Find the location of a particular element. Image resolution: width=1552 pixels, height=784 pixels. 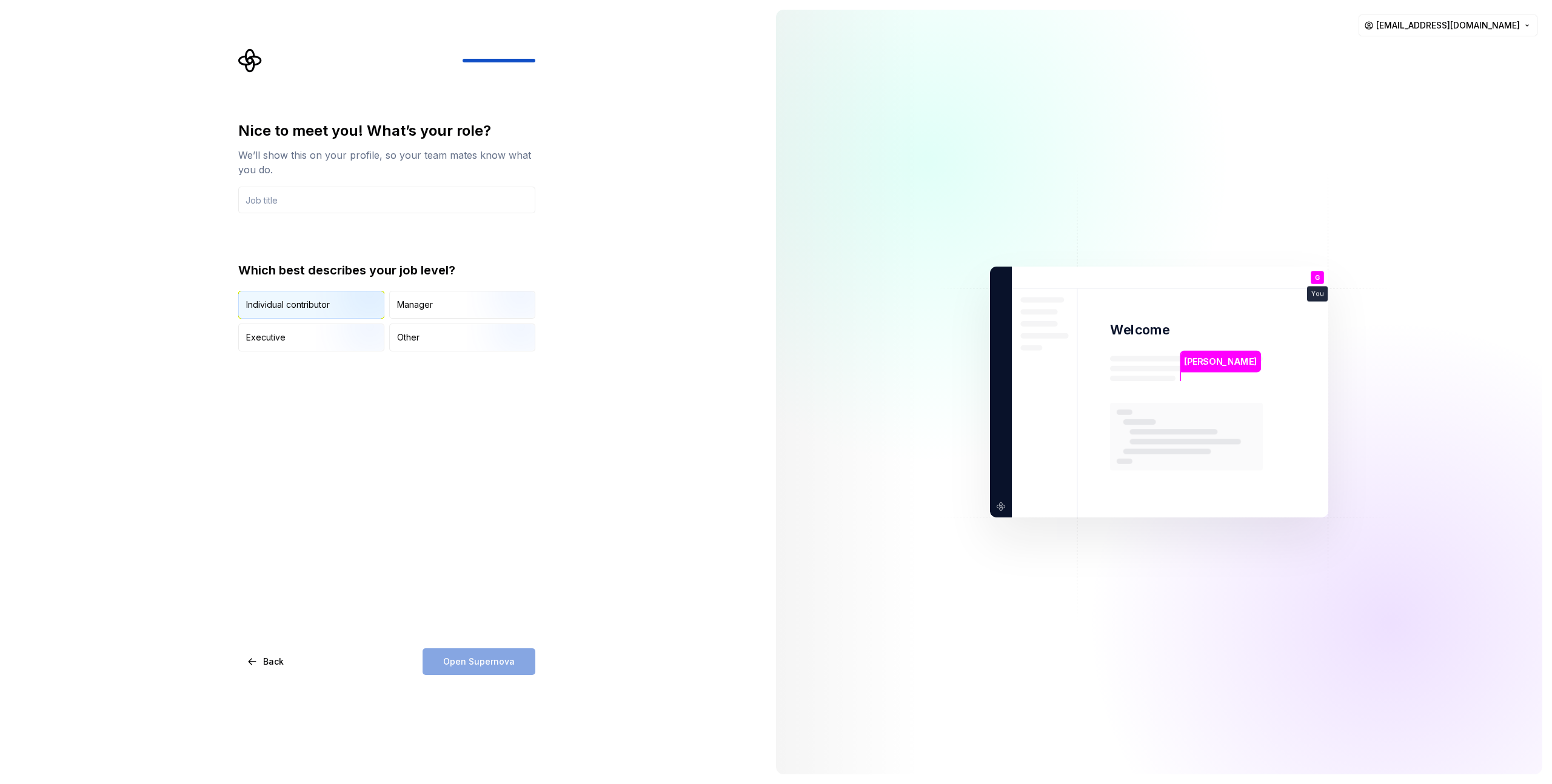

div: Executive is located at coordinates (265, 337).